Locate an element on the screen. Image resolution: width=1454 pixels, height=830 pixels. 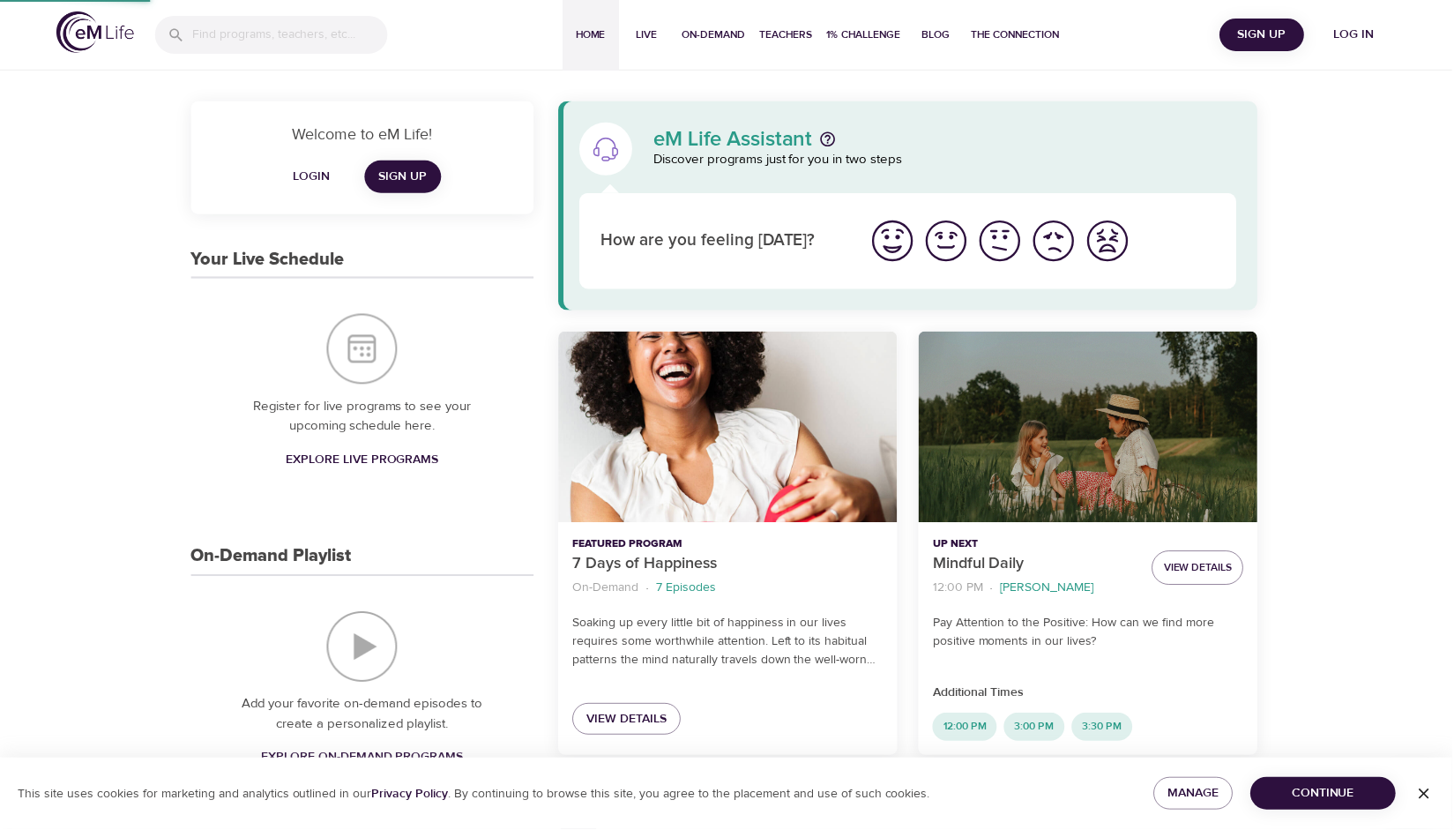
span: Live is located at coordinates (648, 34).